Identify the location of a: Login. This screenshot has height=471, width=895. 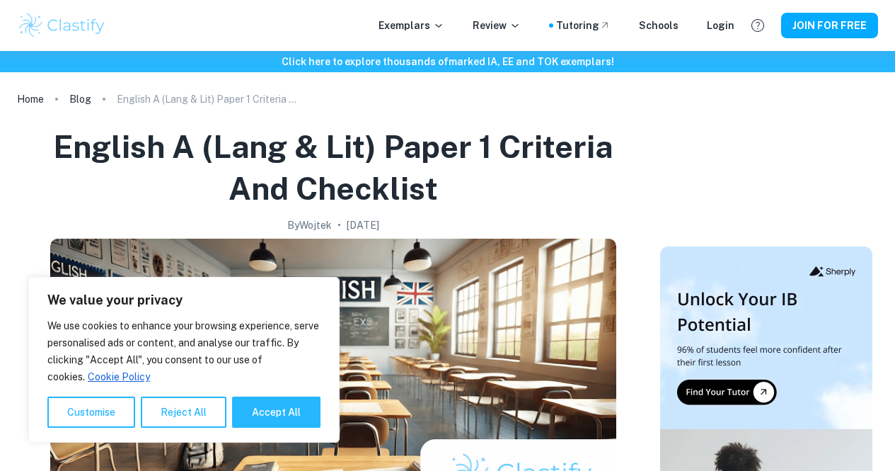
(720, 25).